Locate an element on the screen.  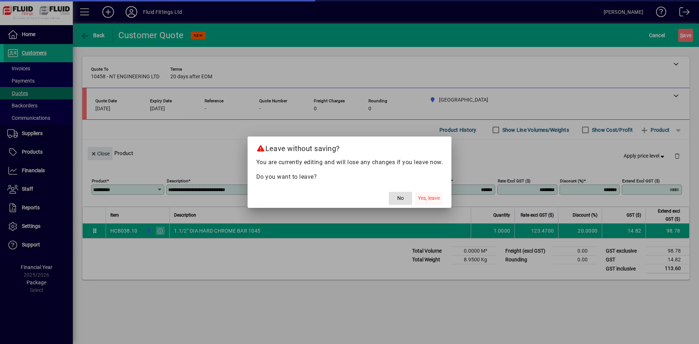
h2: Leave without saving? is located at coordinates (350, 147).